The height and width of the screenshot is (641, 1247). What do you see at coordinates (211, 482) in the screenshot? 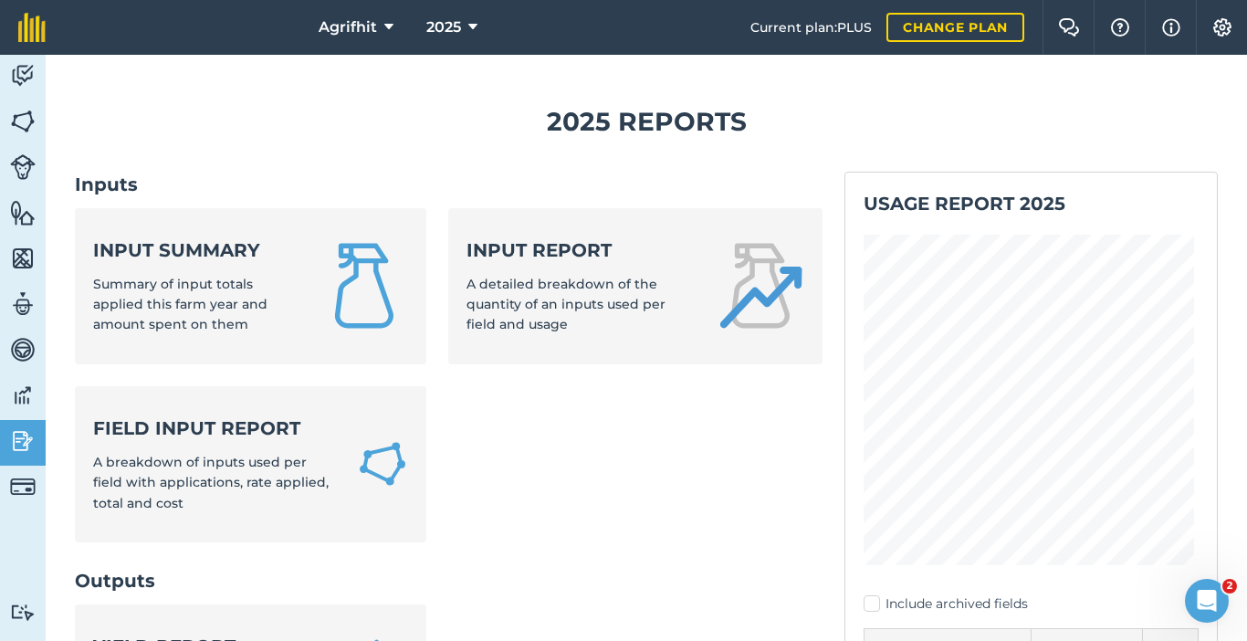
I see `span: A breakdown of inputs used per field with applications, rate applied, total and cost` at bounding box center [211, 482].